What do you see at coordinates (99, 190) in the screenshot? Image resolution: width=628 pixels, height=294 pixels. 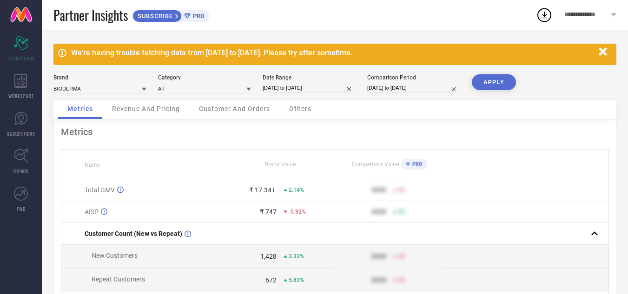 I see `span: Total GMV` at bounding box center [99, 190].